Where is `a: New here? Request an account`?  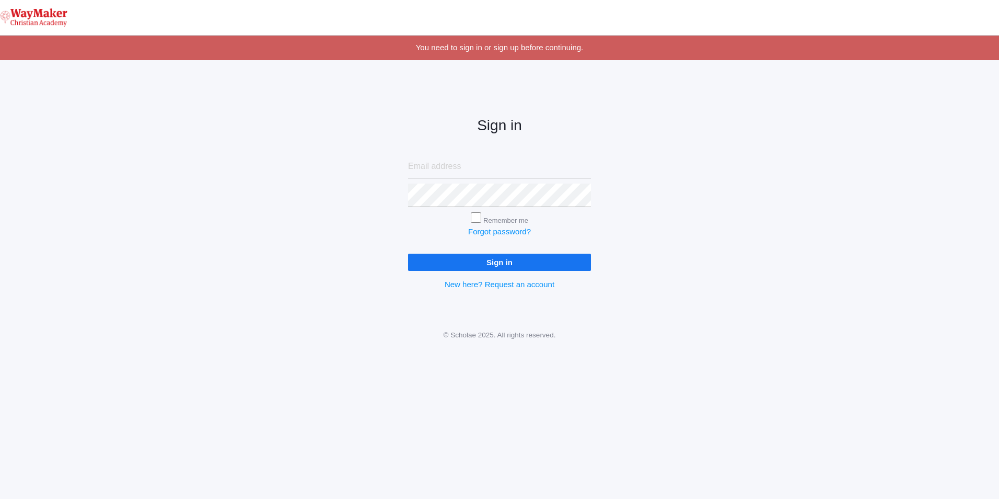
a: New here? Request an account is located at coordinates (500, 284).